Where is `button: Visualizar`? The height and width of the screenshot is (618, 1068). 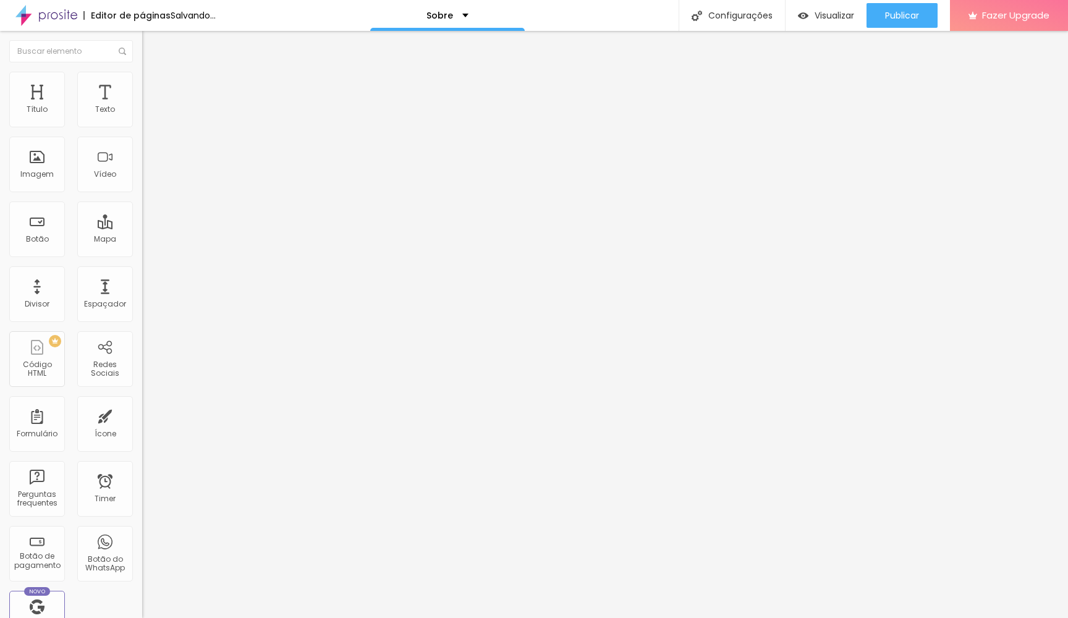
button: Visualizar is located at coordinates (826, 15).